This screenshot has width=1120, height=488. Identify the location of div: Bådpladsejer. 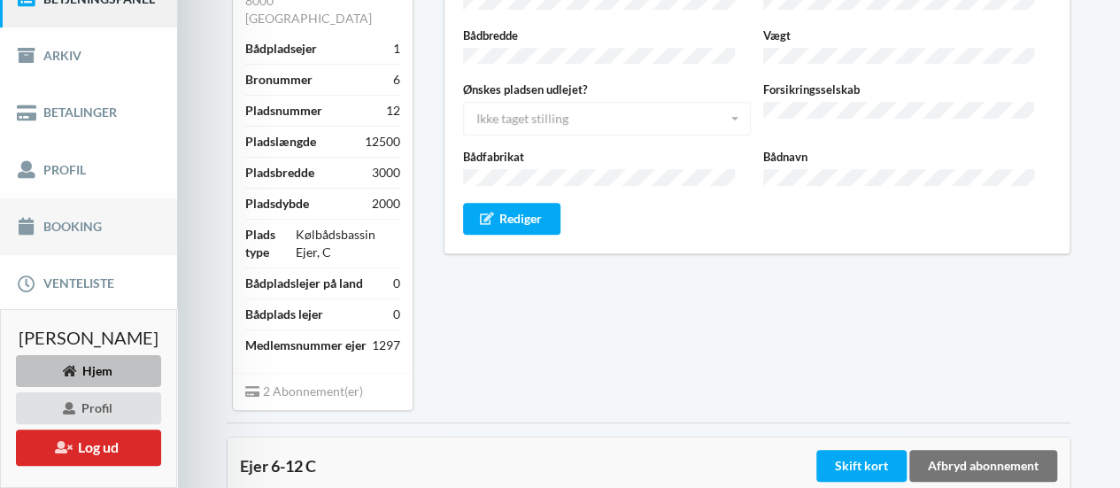
(281, 49).